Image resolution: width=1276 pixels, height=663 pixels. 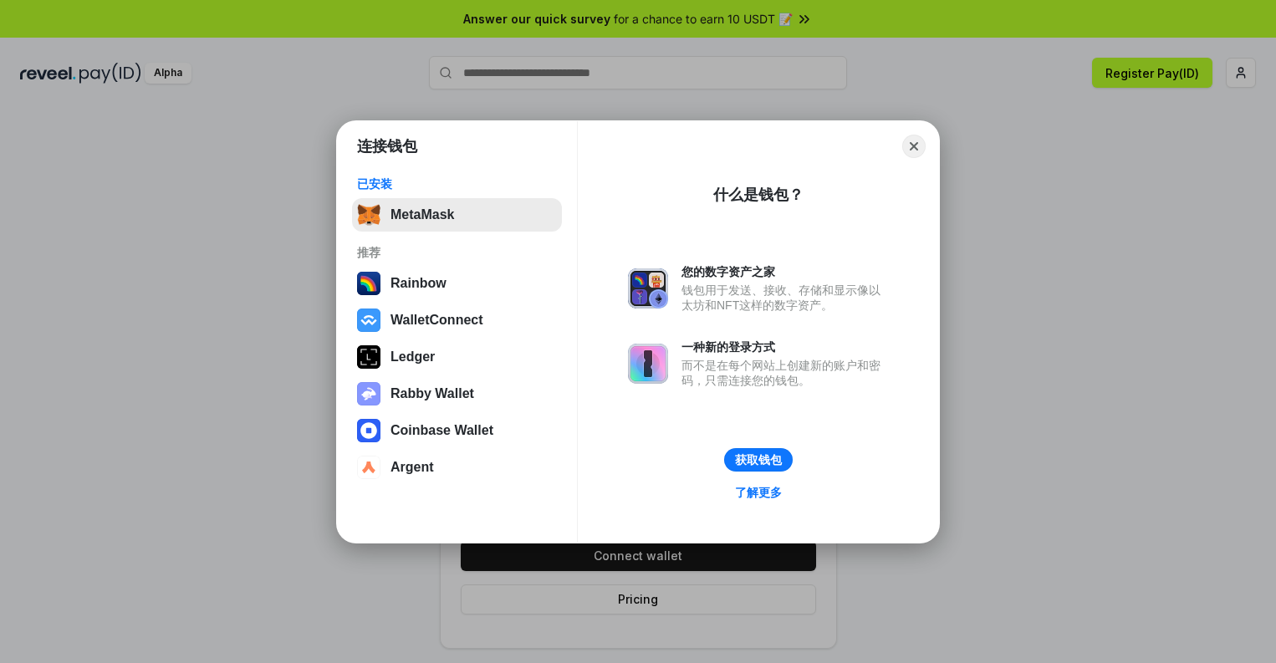 What do you see at coordinates (457, 357) in the screenshot?
I see `button: Ledger` at bounding box center [457, 357].